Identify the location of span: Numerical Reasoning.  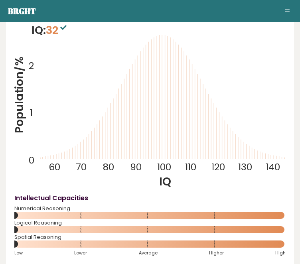
(150, 209).